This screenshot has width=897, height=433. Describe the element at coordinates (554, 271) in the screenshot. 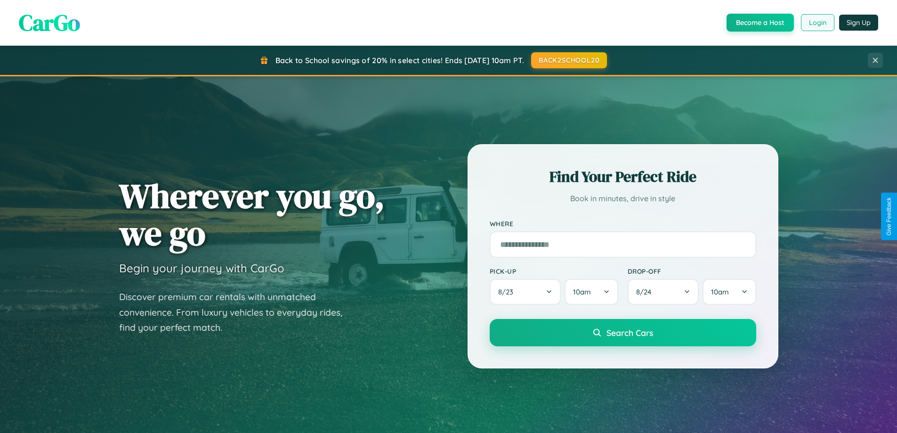

I see `label: Pick-up` at that location.